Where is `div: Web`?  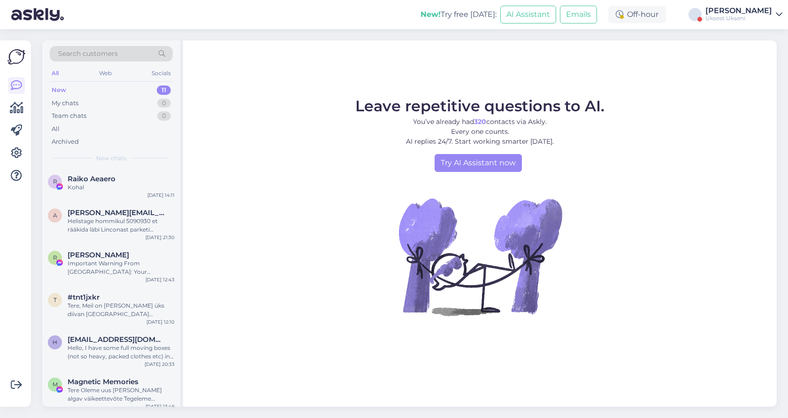 div: Web is located at coordinates (105, 73).